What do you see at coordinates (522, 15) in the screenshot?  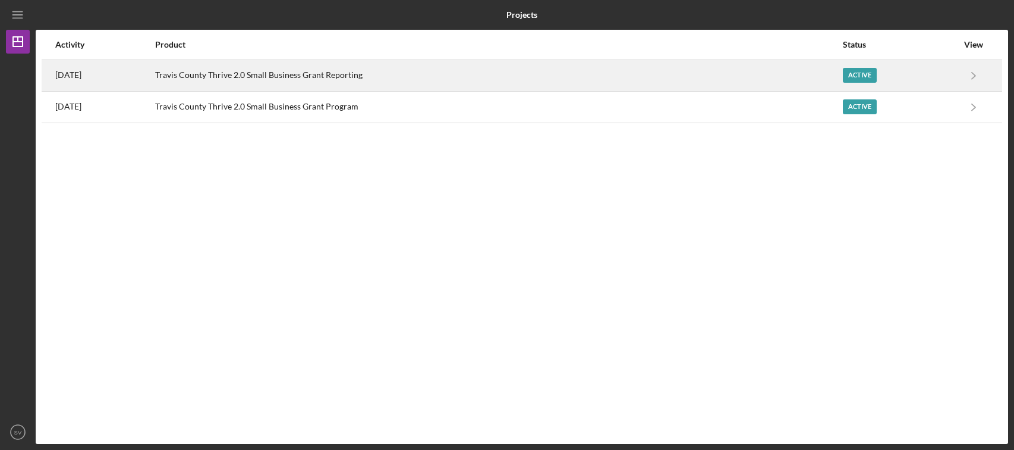 I see `b: Projects` at bounding box center [522, 15].